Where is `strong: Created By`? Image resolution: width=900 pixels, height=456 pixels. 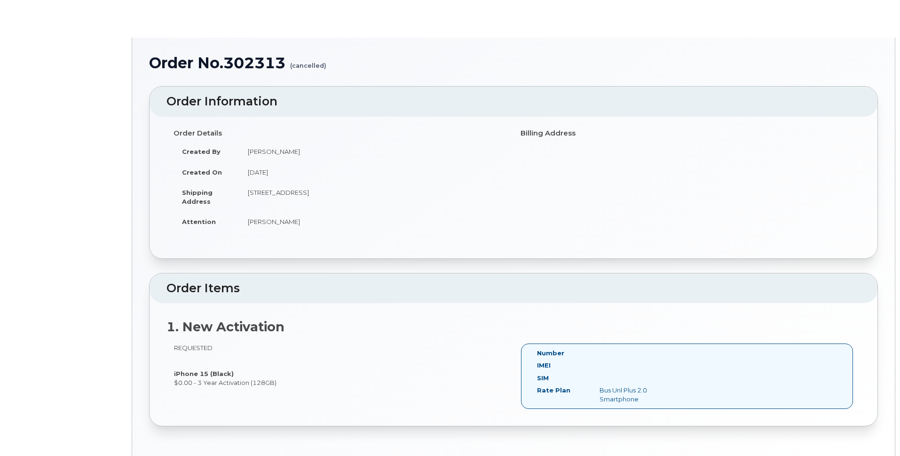
strong: Created By is located at coordinates (201, 151).